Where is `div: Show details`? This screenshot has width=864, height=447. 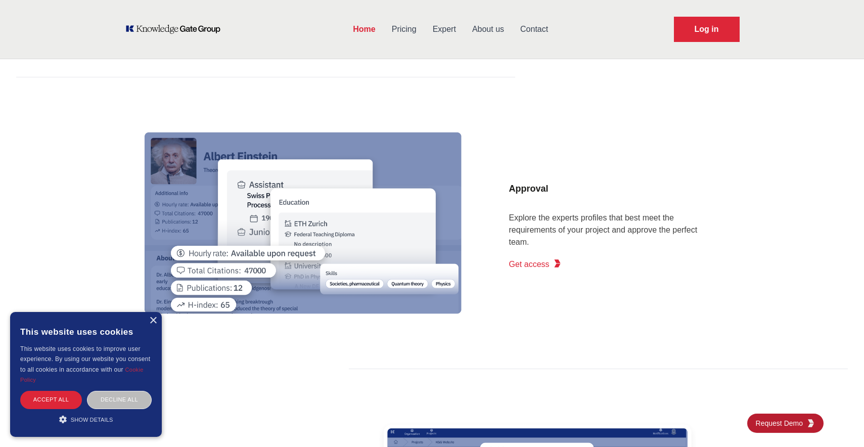
div: Show details is located at coordinates (86, 419).